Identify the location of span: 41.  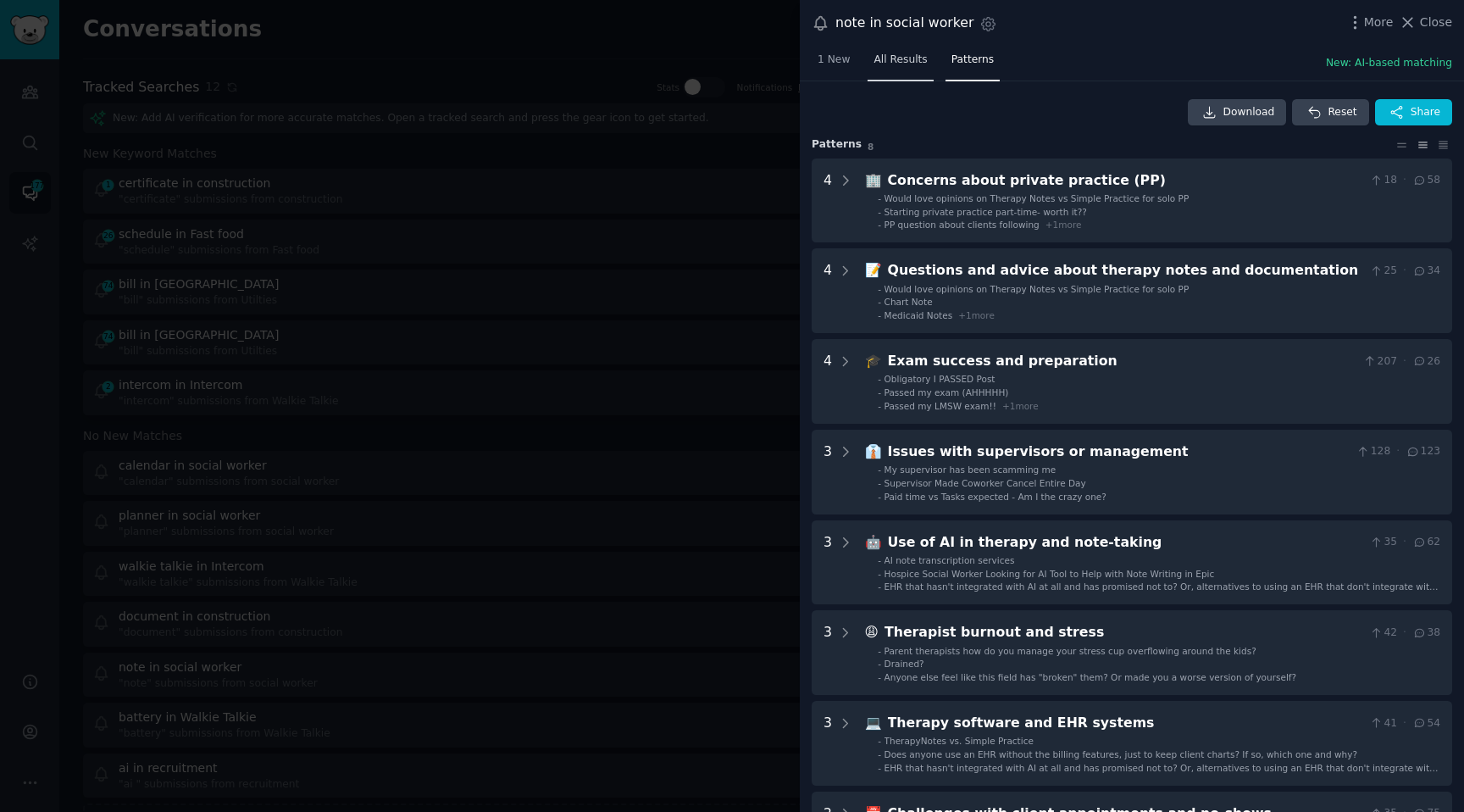
(1383, 724).